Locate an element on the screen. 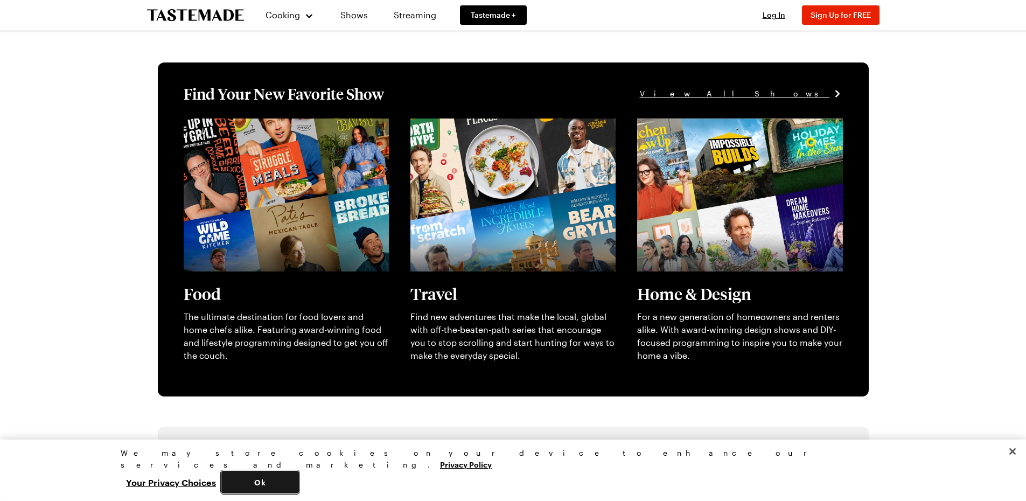 The image size is (1026, 501). a: More information about your privacy, opens in a new tab is located at coordinates (466, 464).